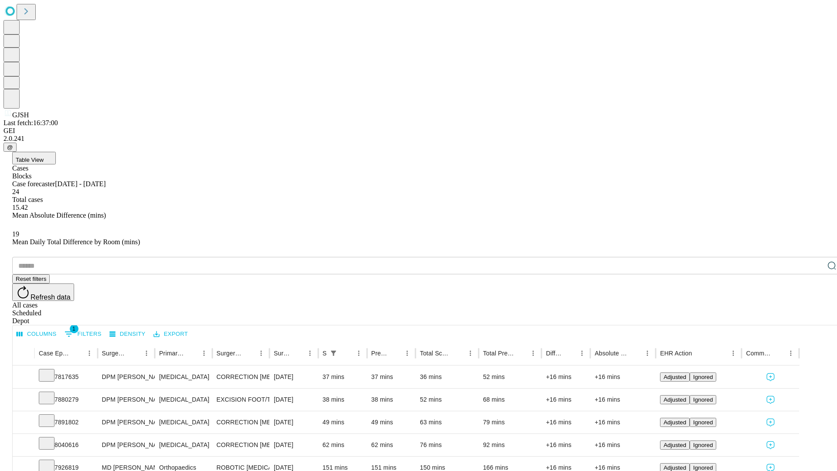  What do you see at coordinates (30, 160) in the screenshot?
I see `span: Table View` at bounding box center [30, 160].